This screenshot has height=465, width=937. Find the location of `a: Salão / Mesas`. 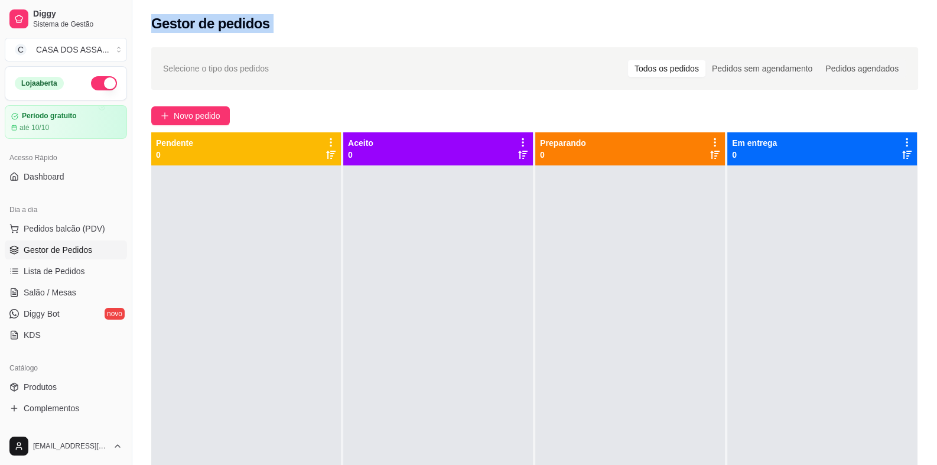

a: Salão / Mesas is located at coordinates (66, 292).